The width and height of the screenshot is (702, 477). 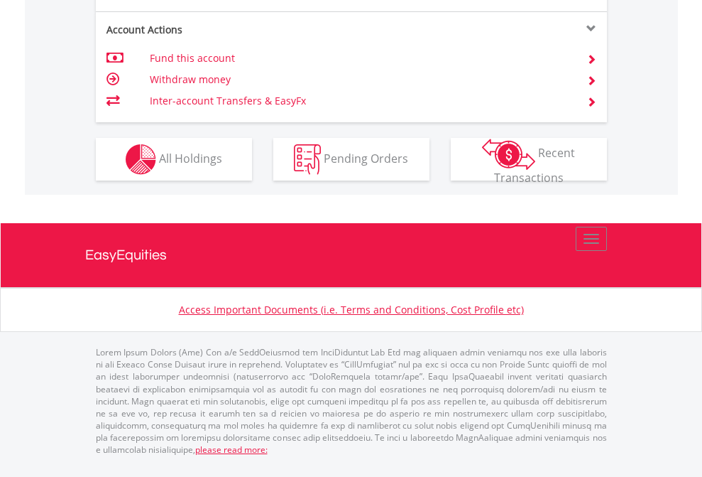 I want to click on button: All Holdings, so click(x=174, y=159).